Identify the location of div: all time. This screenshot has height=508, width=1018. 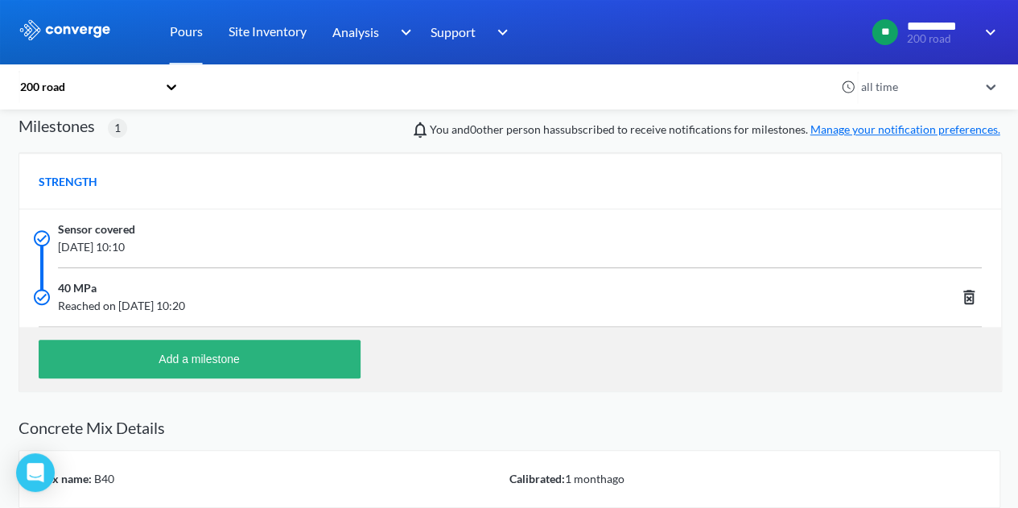
(918, 87).